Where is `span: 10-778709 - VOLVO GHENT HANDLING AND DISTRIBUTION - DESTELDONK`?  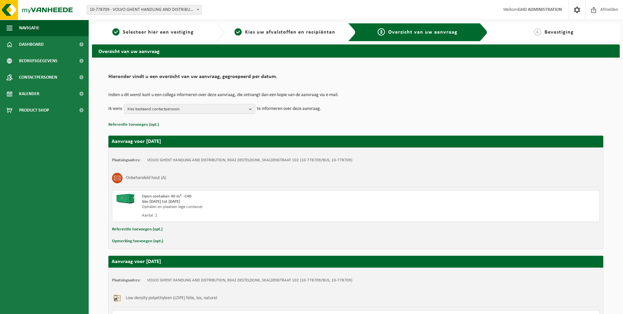 span: 10-778709 - VOLVO GHENT HANDLING AND DISTRIBUTION - DESTELDONK is located at coordinates (144, 10).